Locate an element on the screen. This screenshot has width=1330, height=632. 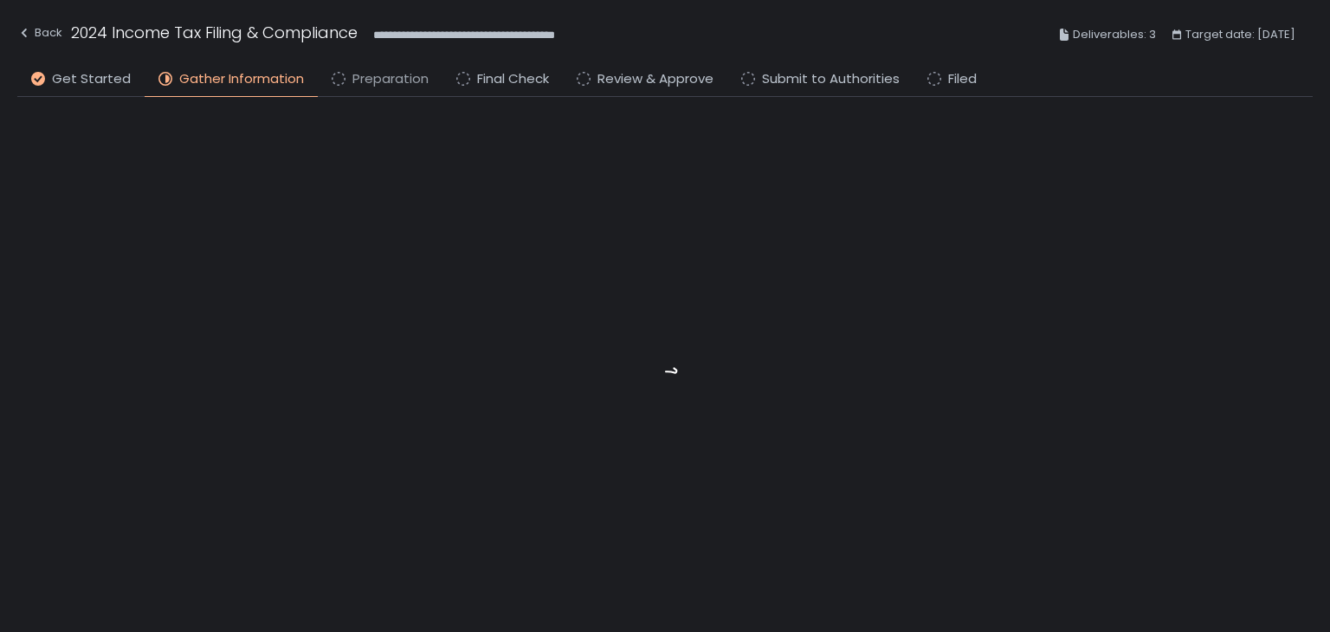
span: Filed is located at coordinates (962, 79).